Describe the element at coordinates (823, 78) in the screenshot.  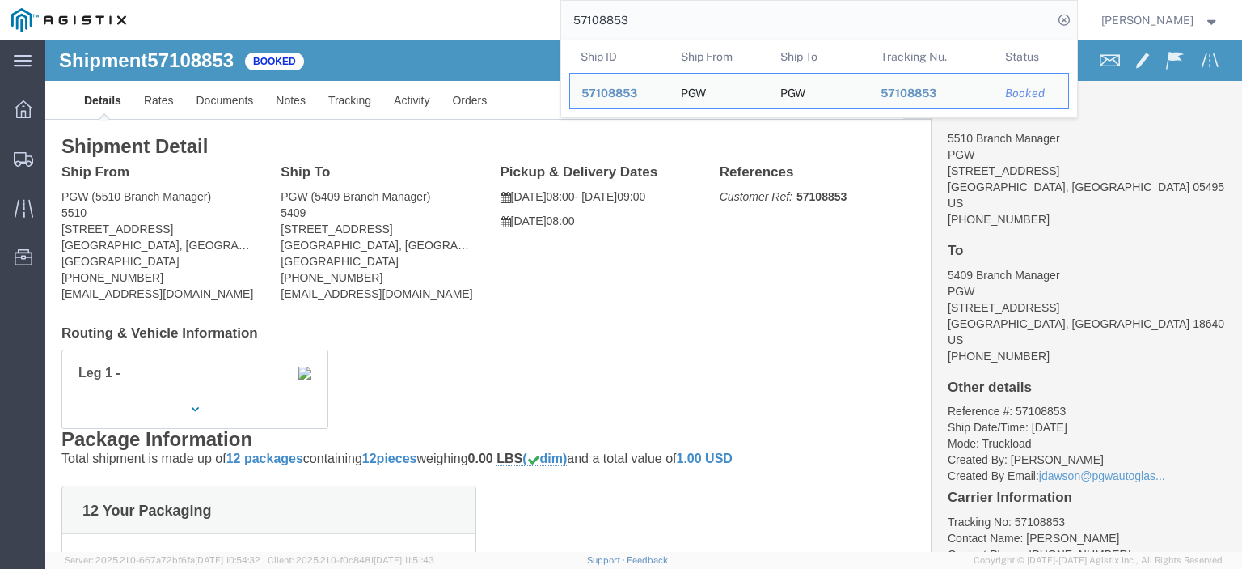
I see `table: Search Results` at that location.